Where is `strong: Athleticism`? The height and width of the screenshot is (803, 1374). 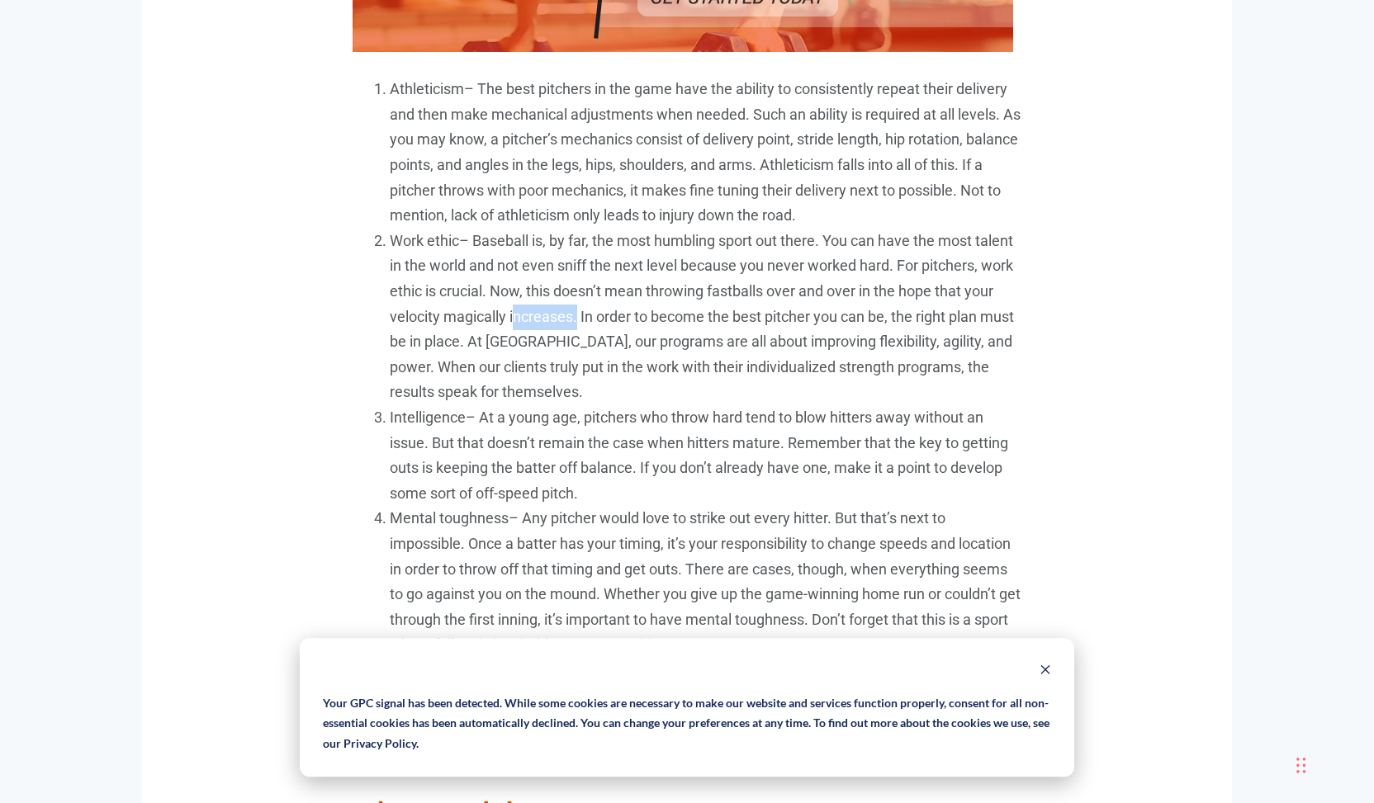 strong: Athleticism is located at coordinates (427, 88).